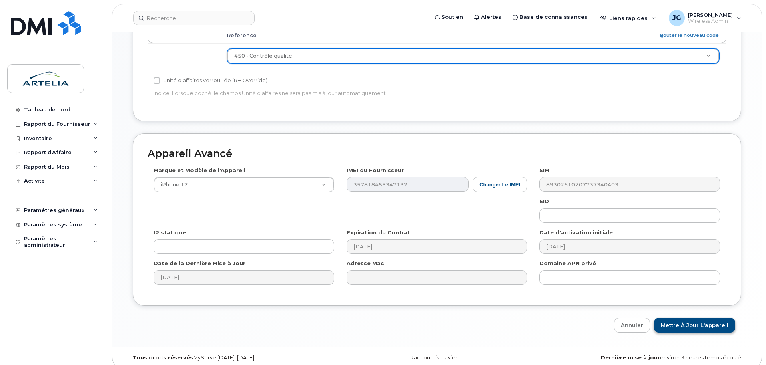 This screenshot has height=365, width=766. Describe the element at coordinates (449, 17) in the screenshot. I see `a: Soutien` at that location.